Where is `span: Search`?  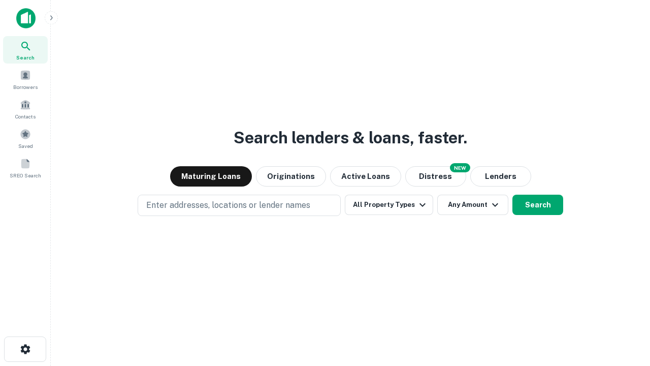 span: Search is located at coordinates (25, 57).